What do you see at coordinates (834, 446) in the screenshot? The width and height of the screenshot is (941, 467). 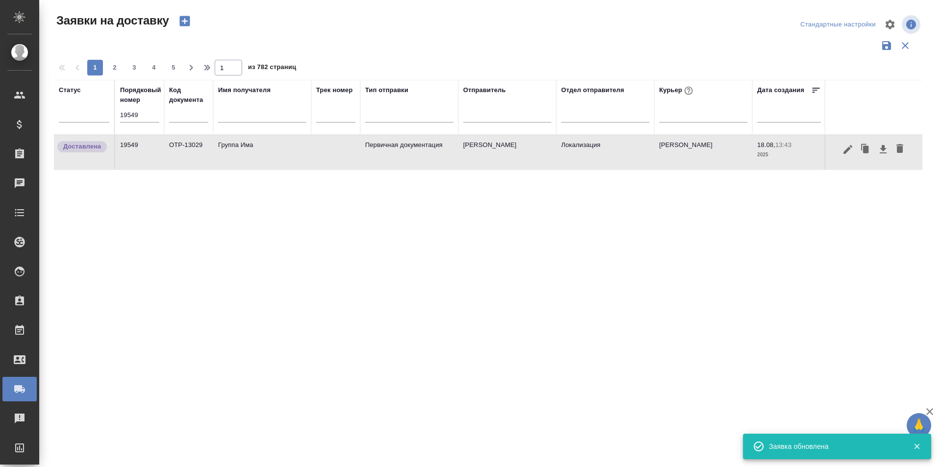 I see `div: Заявка обновлена` at bounding box center [834, 446].